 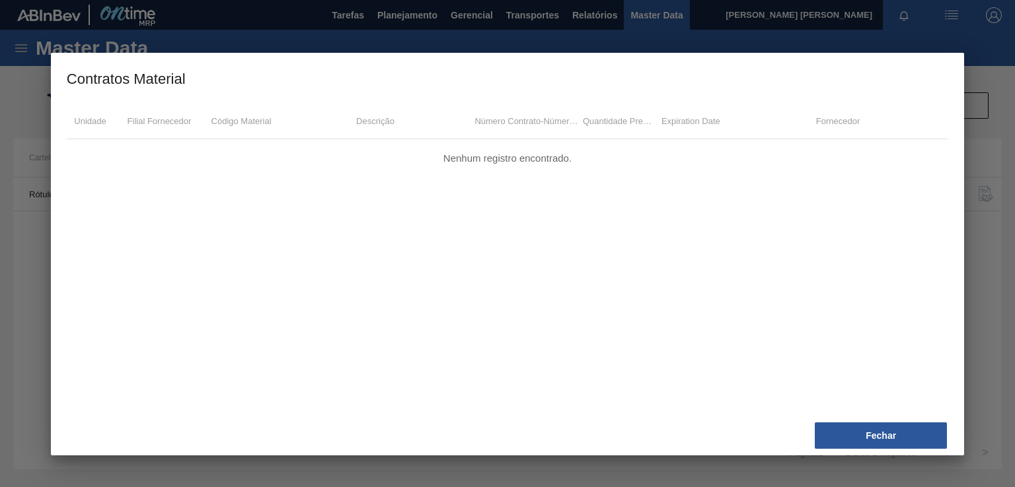 I want to click on td: Fornecedor, so click(x=838, y=121).